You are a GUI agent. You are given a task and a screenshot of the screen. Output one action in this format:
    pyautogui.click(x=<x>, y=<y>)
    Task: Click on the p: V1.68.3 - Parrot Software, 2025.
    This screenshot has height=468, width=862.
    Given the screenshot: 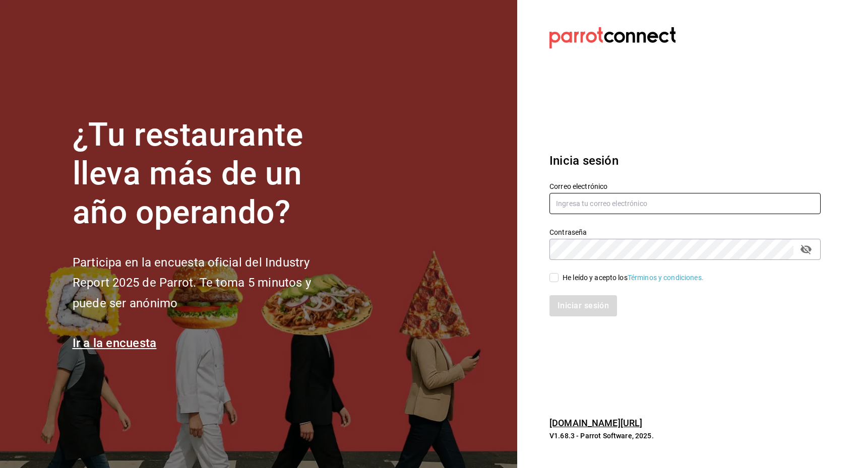 What is the action you would take?
    pyautogui.click(x=685, y=436)
    